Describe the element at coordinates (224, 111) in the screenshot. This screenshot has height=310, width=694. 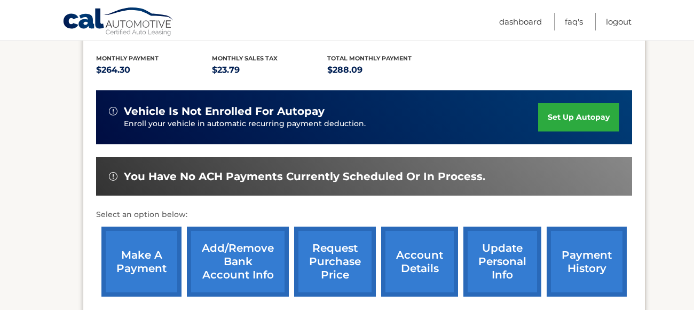
I see `span: vehicle is not enrolled for autopay` at that location.